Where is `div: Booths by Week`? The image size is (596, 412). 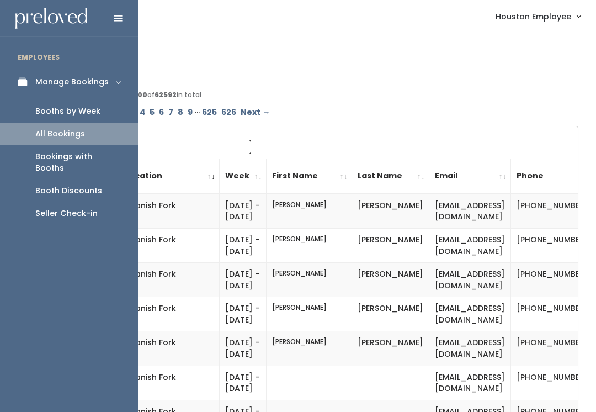
div: Booths by Week is located at coordinates (68, 111).